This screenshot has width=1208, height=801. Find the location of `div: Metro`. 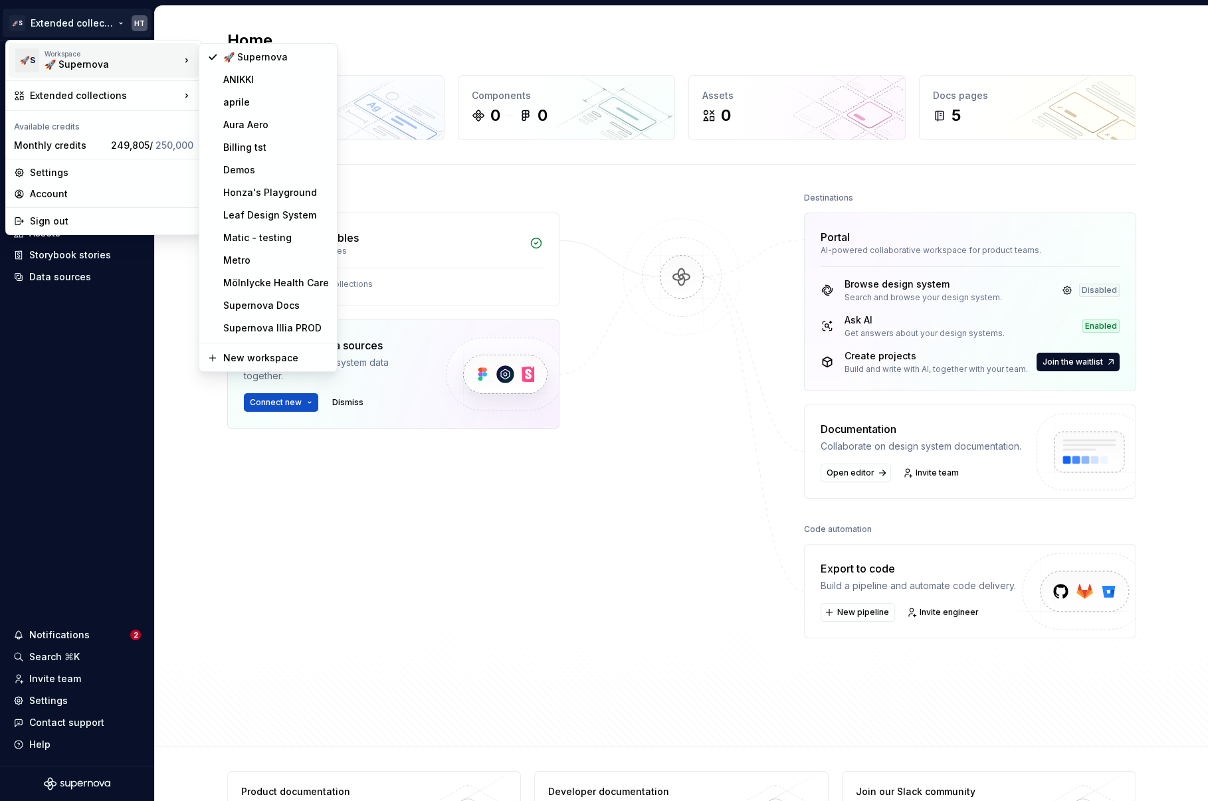

div: Metro is located at coordinates (276, 260).